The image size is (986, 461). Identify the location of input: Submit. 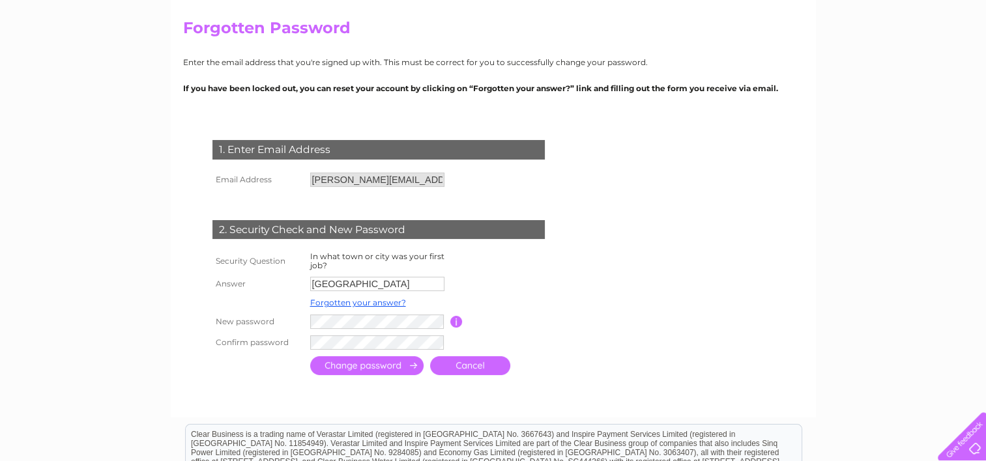
(367, 365).